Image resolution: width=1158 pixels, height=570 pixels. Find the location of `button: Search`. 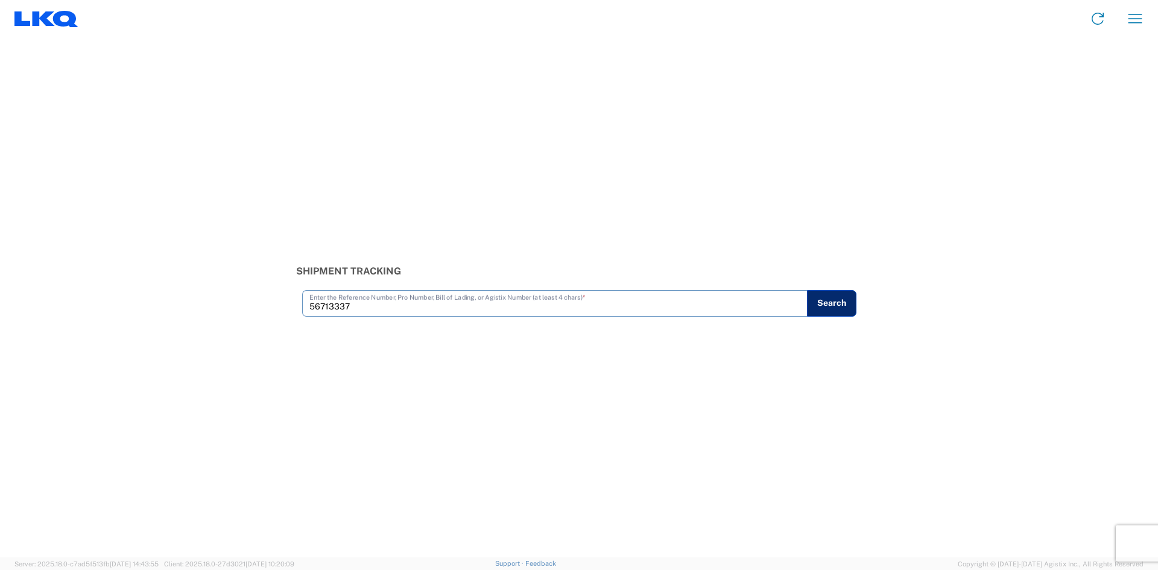

button: Search is located at coordinates (832, 303).